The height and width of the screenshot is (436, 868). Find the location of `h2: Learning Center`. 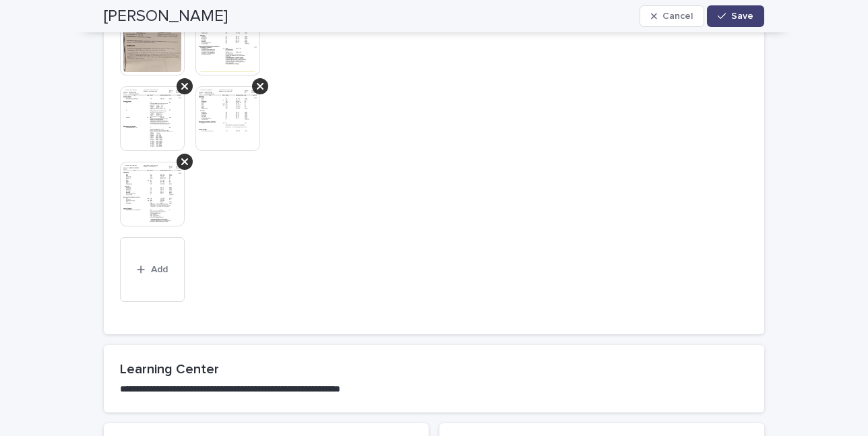

h2: Learning Center is located at coordinates (434, 369).